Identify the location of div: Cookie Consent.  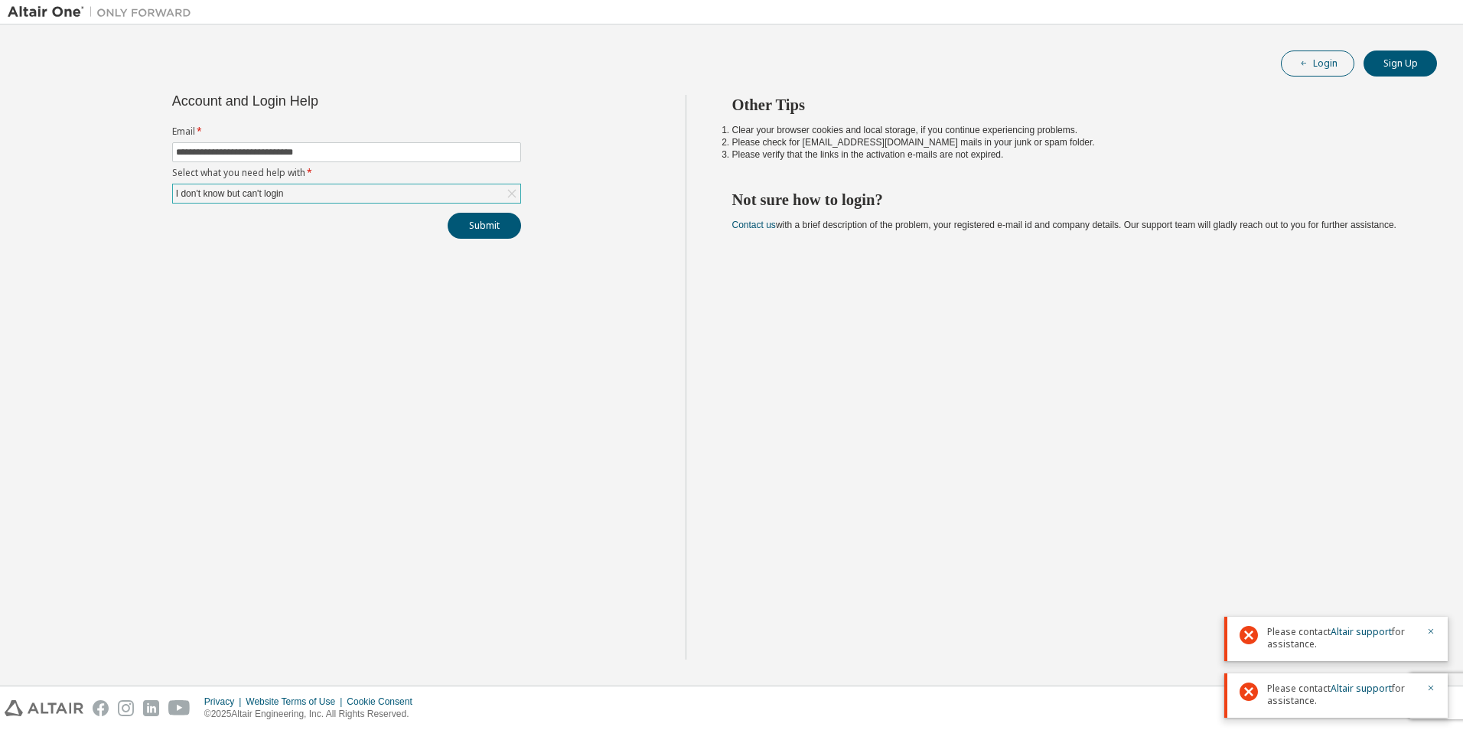
(383, 702).